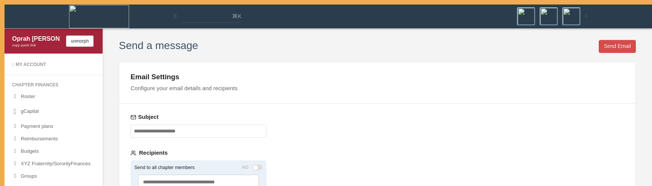  What do you see at coordinates (54, 176) in the screenshot?
I see `a: Groups` at bounding box center [54, 176].